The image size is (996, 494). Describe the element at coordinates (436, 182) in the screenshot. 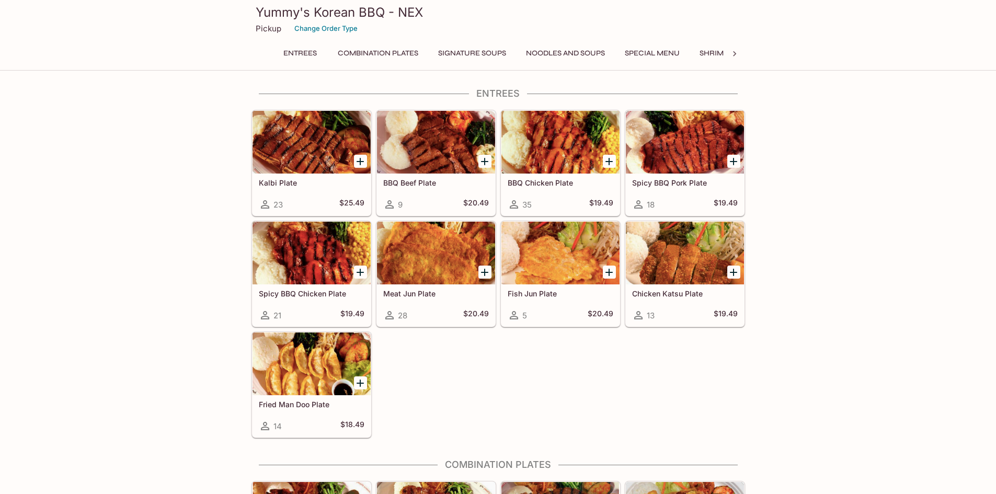

I see `h5: BBQ Beef Plate` at that location.